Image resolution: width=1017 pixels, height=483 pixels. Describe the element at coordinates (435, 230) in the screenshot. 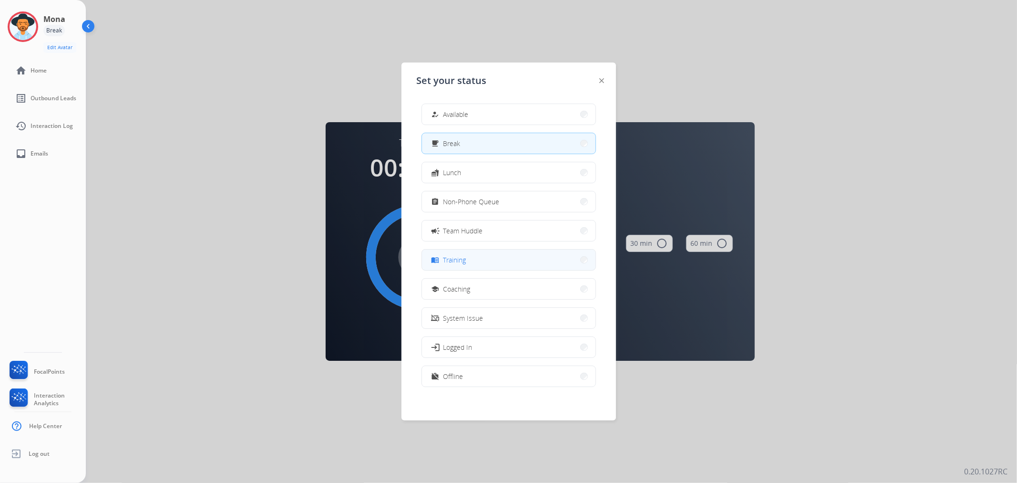

I see `mat-icon: campaign` at that location.